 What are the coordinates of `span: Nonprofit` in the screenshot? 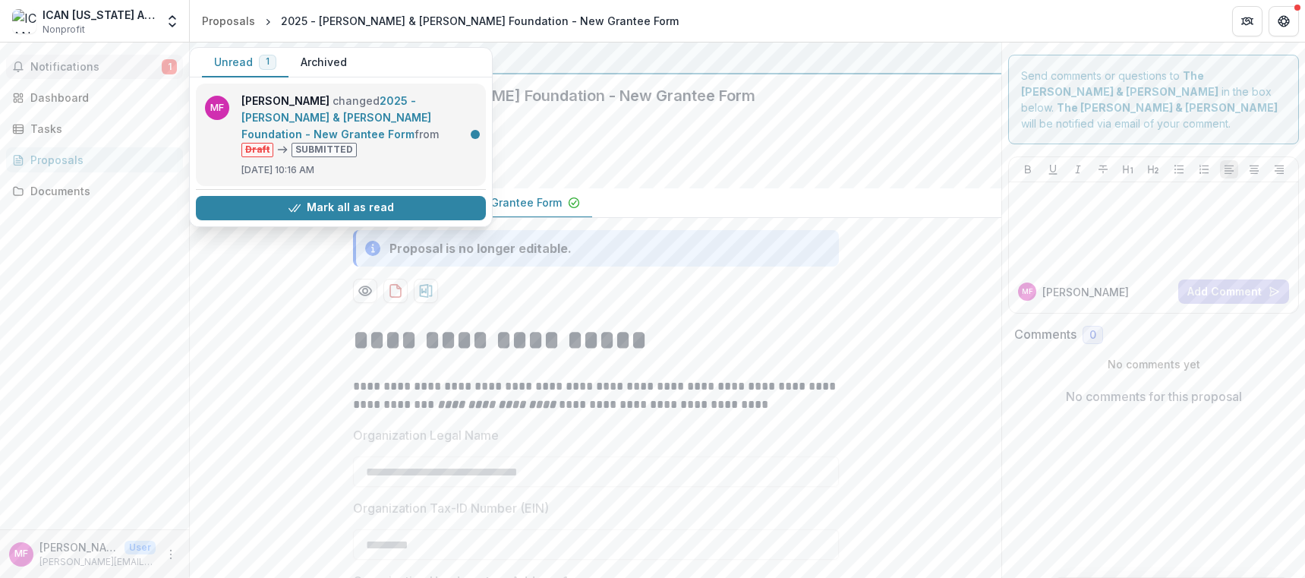 It's located at (64, 30).